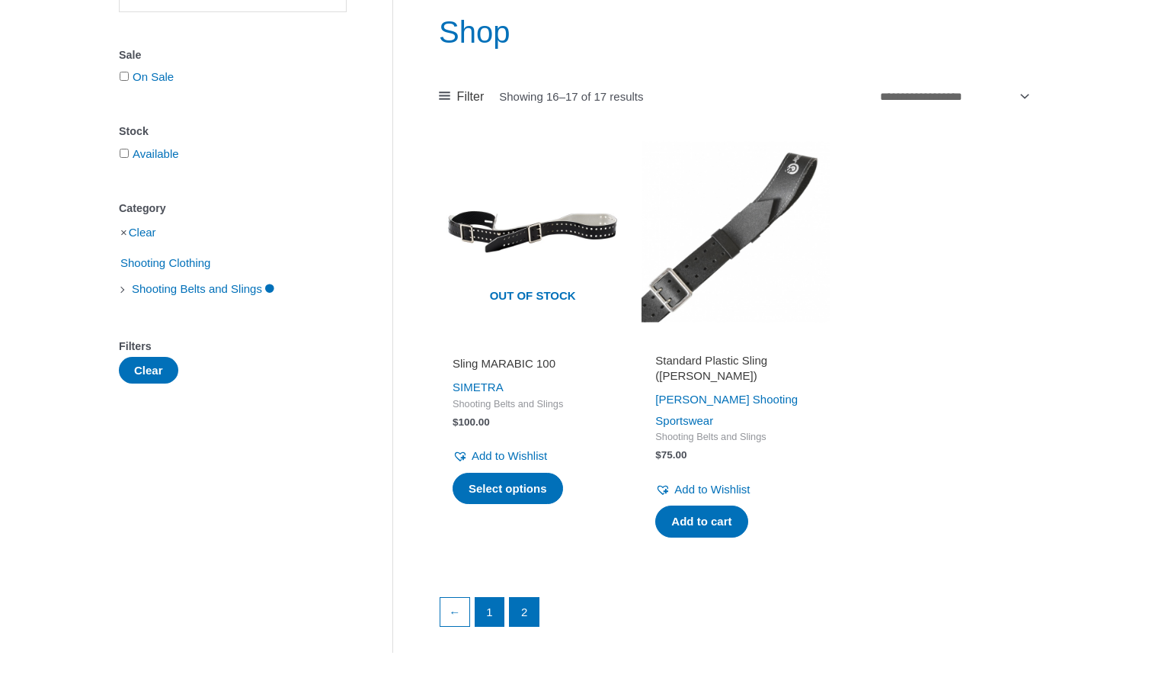 The height and width of the screenshot is (681, 1152). Describe the element at coordinates (124, 153) in the screenshot. I see `input: Available` at that location.